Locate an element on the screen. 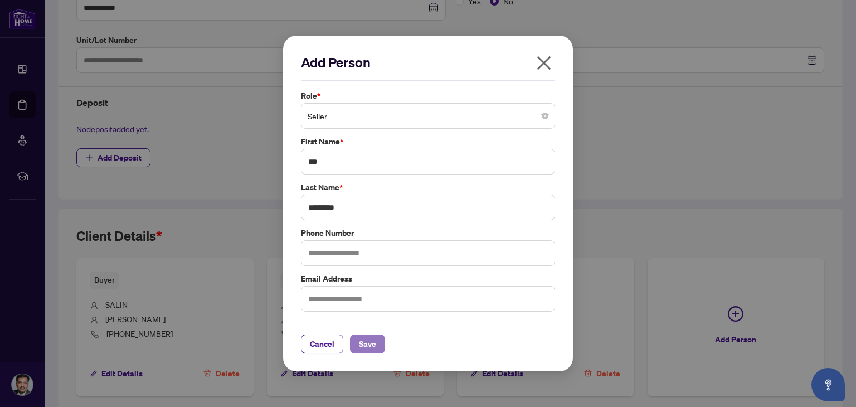 The width and height of the screenshot is (856, 407). button: Save is located at coordinates (367, 344).